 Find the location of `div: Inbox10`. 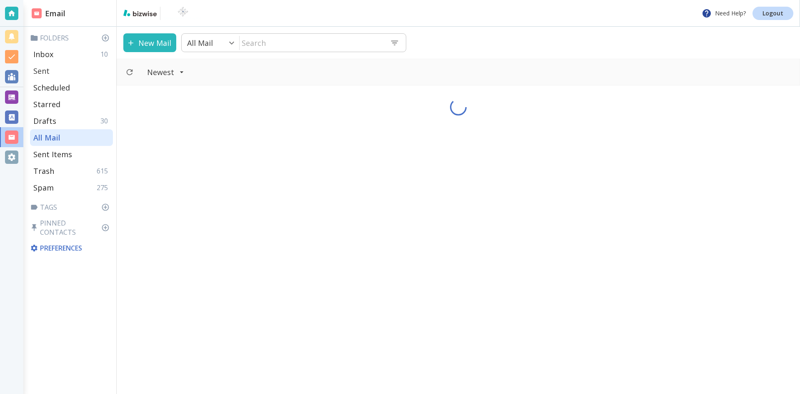

div: Inbox10 is located at coordinates (71, 54).